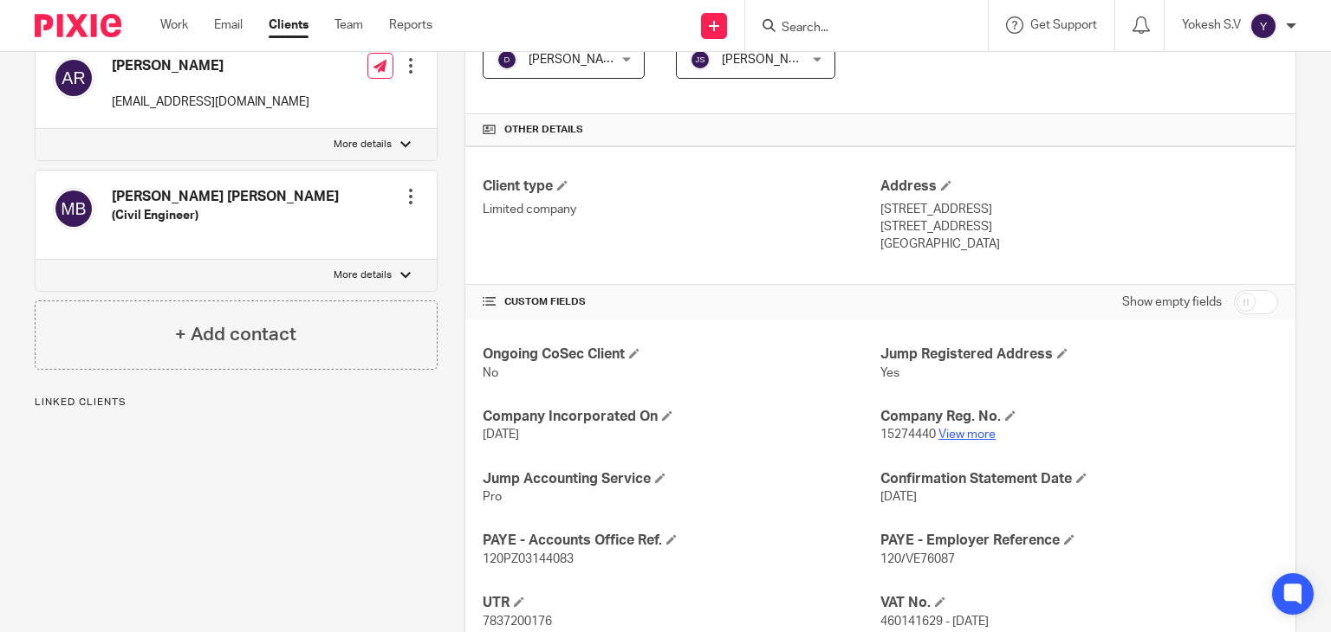 The height and width of the screenshot is (632, 1331). What do you see at coordinates (890, 373) in the screenshot?
I see `span: Yes` at bounding box center [890, 373].